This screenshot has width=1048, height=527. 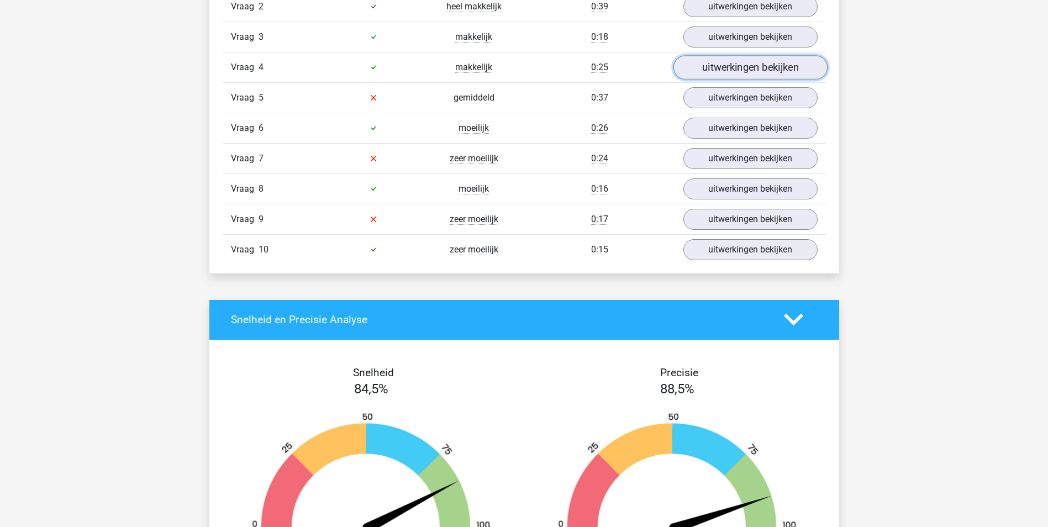 I want to click on h4: Precisie, so click(x=680, y=372).